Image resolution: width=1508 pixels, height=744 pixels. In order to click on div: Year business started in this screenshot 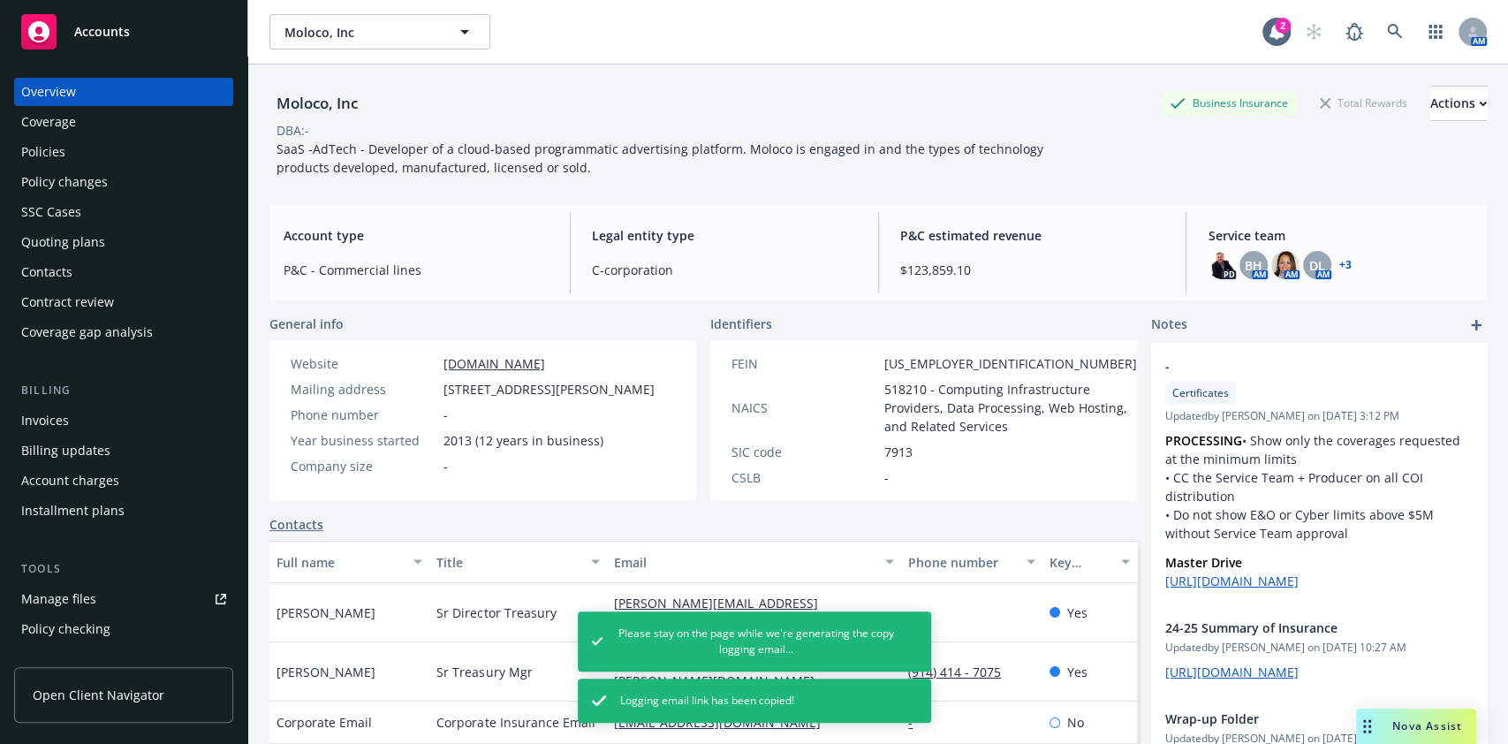, I will do `click(363, 440)`.